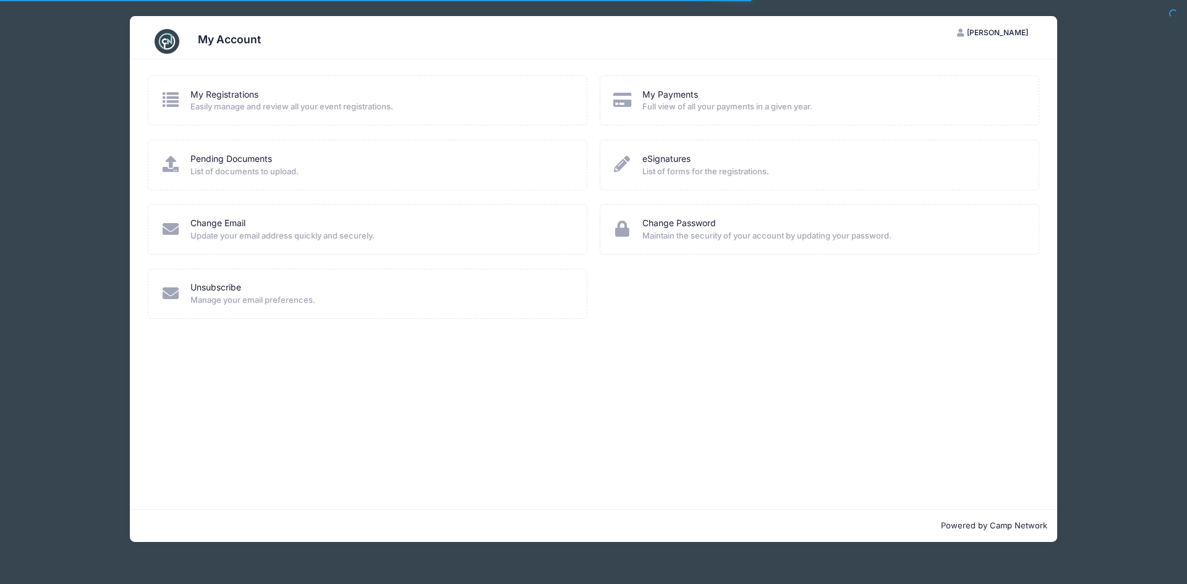  Describe the element at coordinates (224, 95) in the screenshot. I see `a: My Registrations` at that location.